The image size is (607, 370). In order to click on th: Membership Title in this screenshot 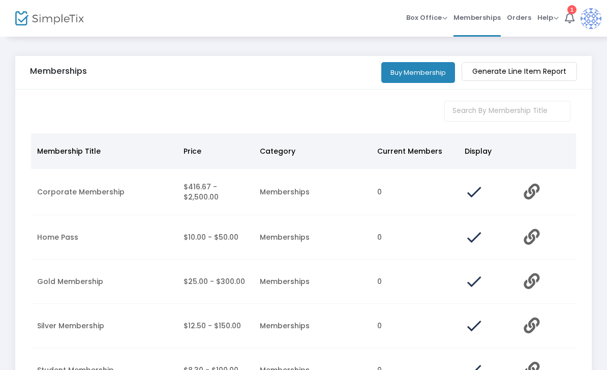, I will do `click(104, 151)`.